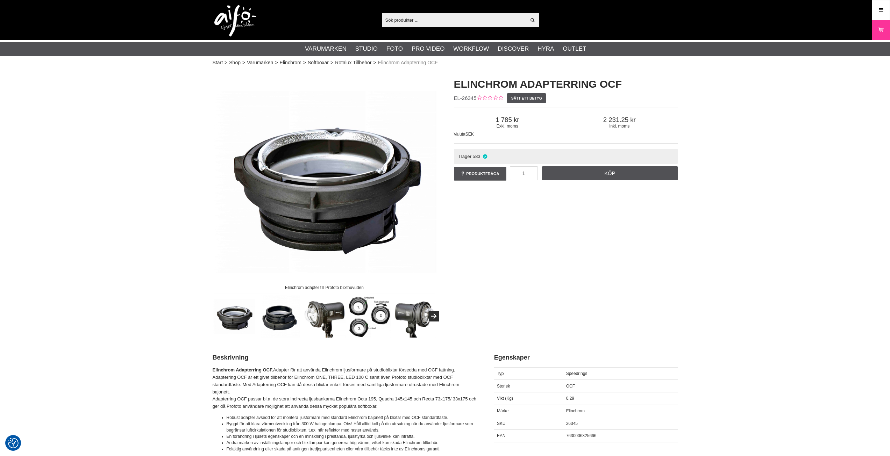 Image resolution: width=890 pixels, height=456 pixels. What do you see at coordinates (351, 449) in the screenshot?
I see `li: Felaktig användning eller skada på antingen tredjepartsenheten eller våra tillbehör täcks inte av...` at bounding box center [351, 449].